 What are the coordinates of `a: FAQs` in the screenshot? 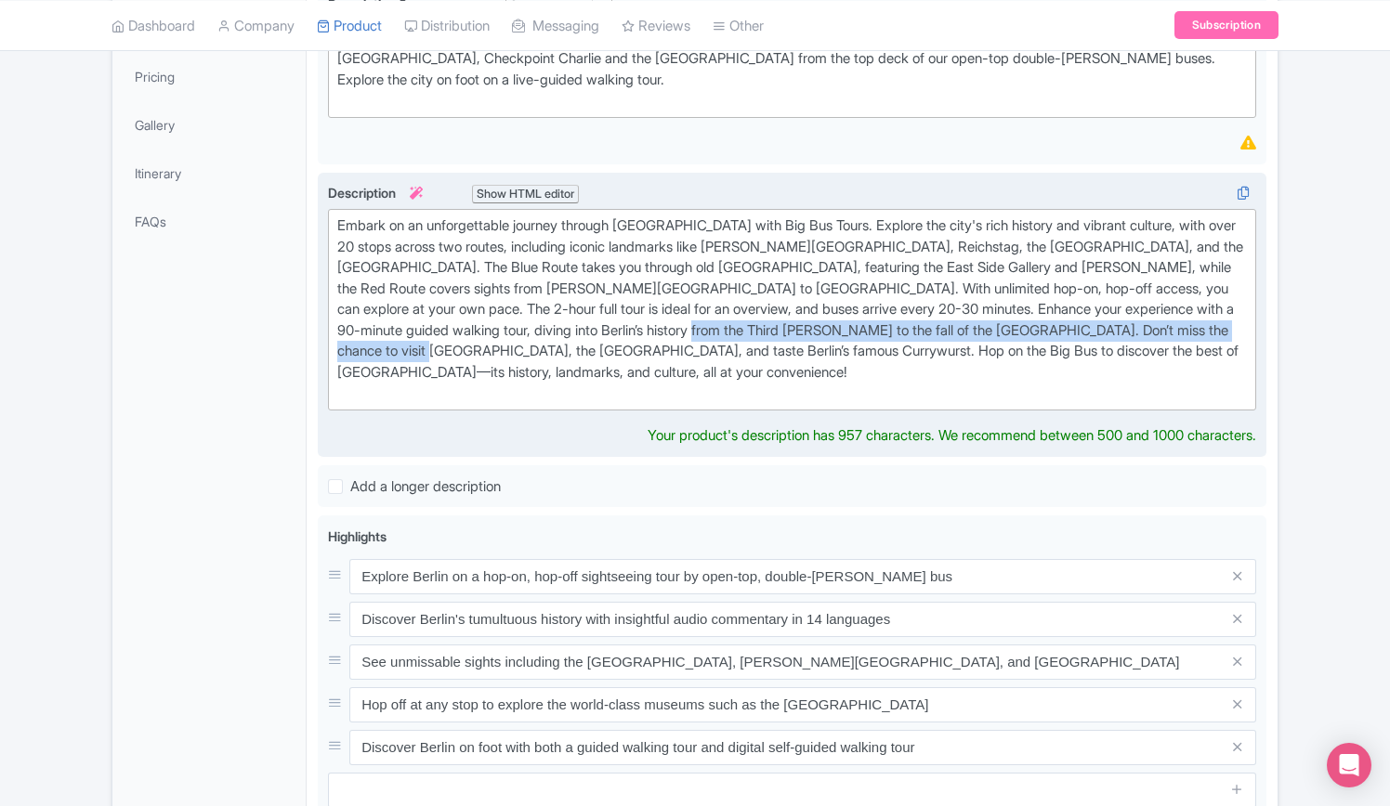 It's located at (209, 221).